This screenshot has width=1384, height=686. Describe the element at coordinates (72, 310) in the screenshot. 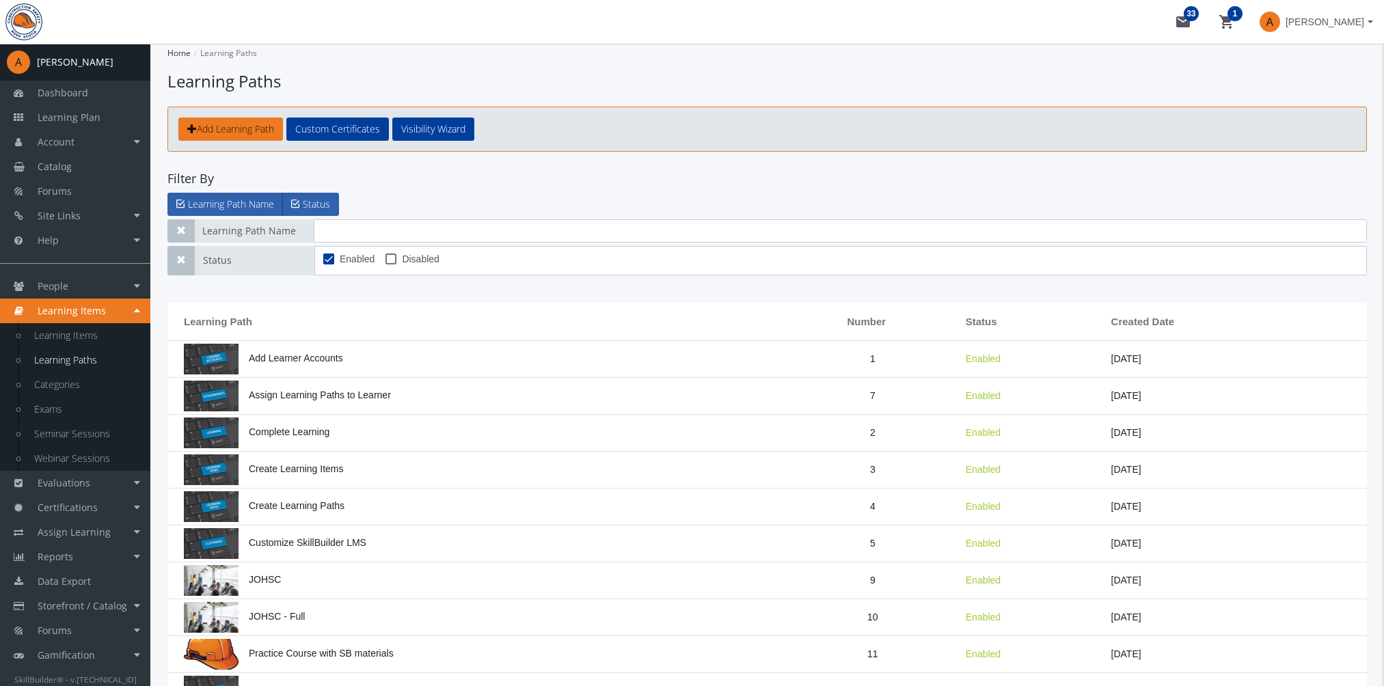

I see `span: Learning Items` at that location.